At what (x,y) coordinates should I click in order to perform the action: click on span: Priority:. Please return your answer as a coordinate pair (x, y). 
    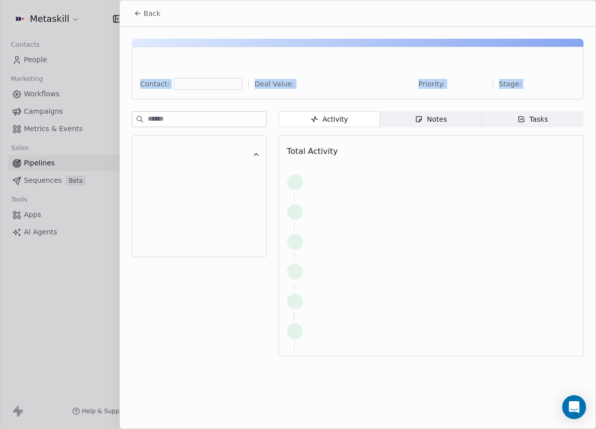
    Looking at the image, I should click on (431, 84).